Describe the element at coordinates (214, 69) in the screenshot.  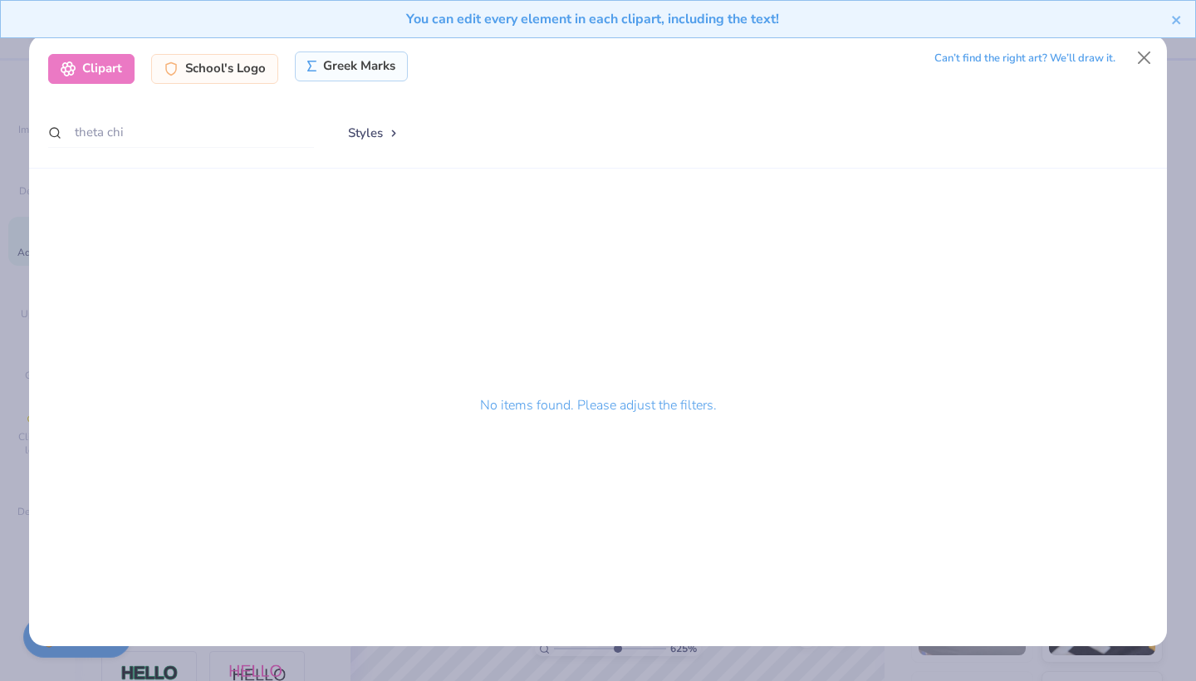
I see `div: School's Logo` at that location.